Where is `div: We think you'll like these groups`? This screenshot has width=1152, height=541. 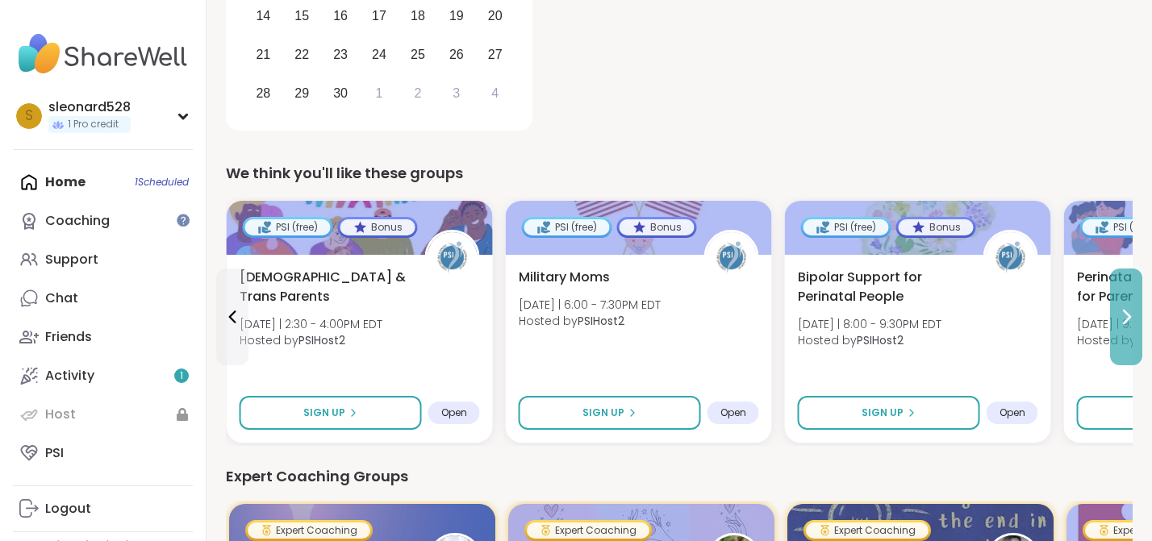
div: We think you'll like these groups is located at coordinates (679, 173).